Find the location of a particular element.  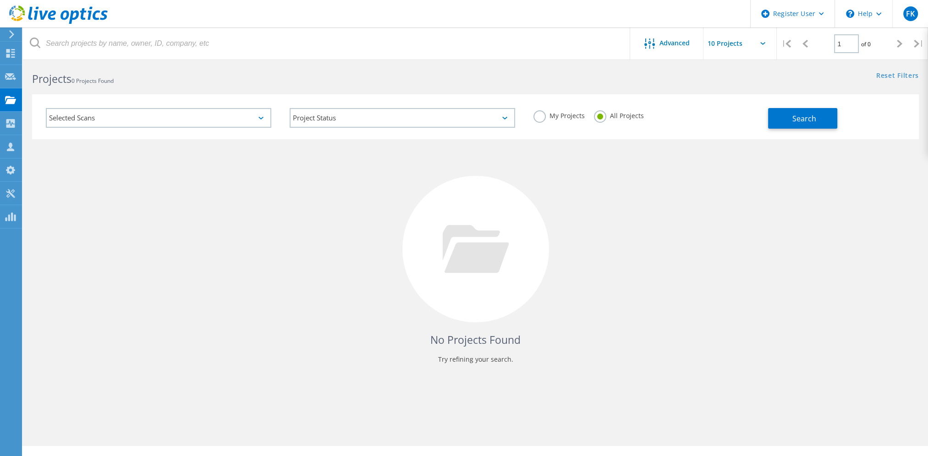

div: Selected Scans is located at coordinates (158, 118).